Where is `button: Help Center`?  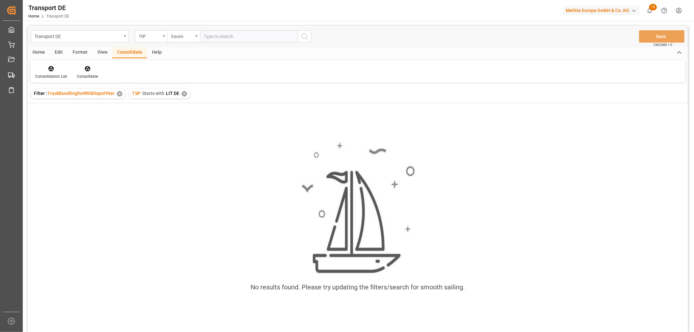 button: Help Center is located at coordinates (664, 10).